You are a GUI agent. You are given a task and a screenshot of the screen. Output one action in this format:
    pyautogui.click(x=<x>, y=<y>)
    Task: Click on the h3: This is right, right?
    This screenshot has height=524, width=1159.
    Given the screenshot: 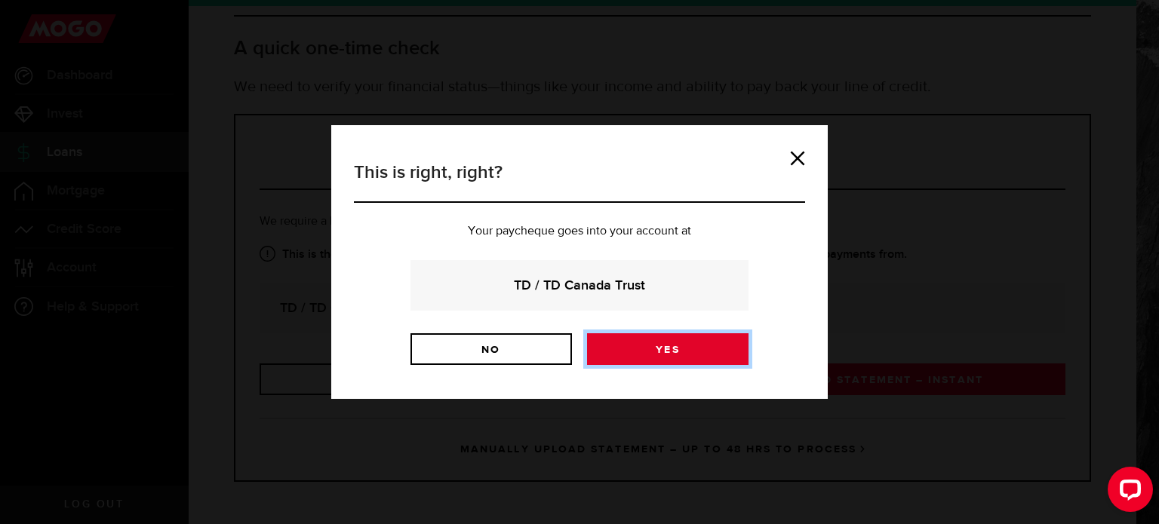 What is the action you would take?
    pyautogui.click(x=579, y=181)
    